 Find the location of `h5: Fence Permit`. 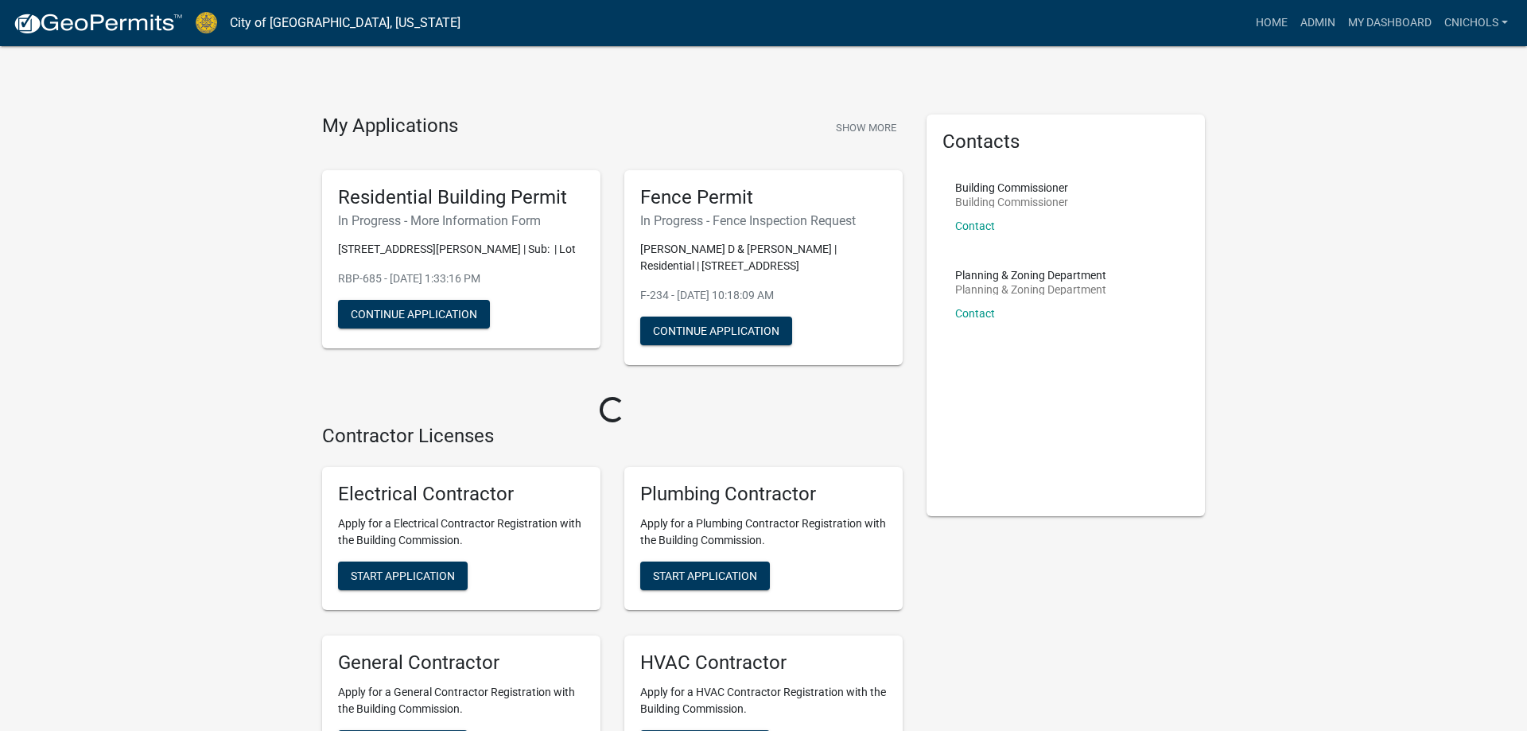

h5: Fence Permit is located at coordinates (764, 197).